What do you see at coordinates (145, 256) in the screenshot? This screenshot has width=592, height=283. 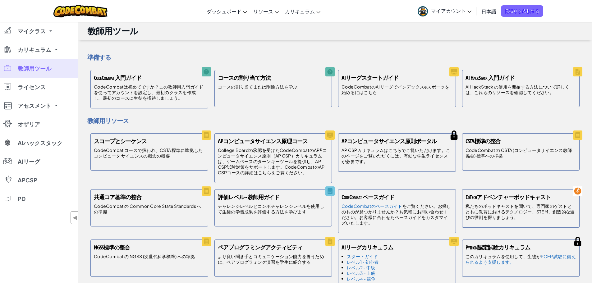 I see `font: CodeCombat の NGSS (次世代科学標準) への準拠` at bounding box center [145, 256].